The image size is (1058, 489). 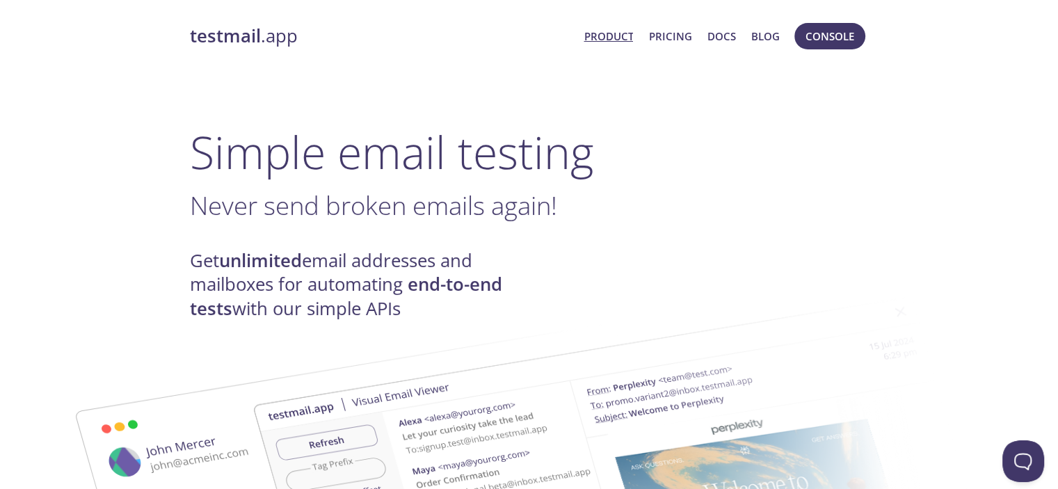 I want to click on a: testmail.app, so click(x=381, y=36).